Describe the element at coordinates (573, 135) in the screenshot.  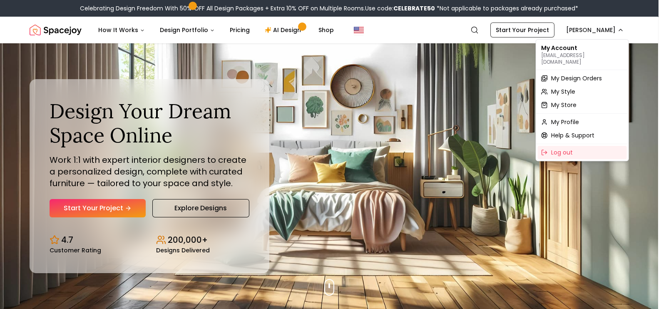
I see `span: Help & Support` at that location.